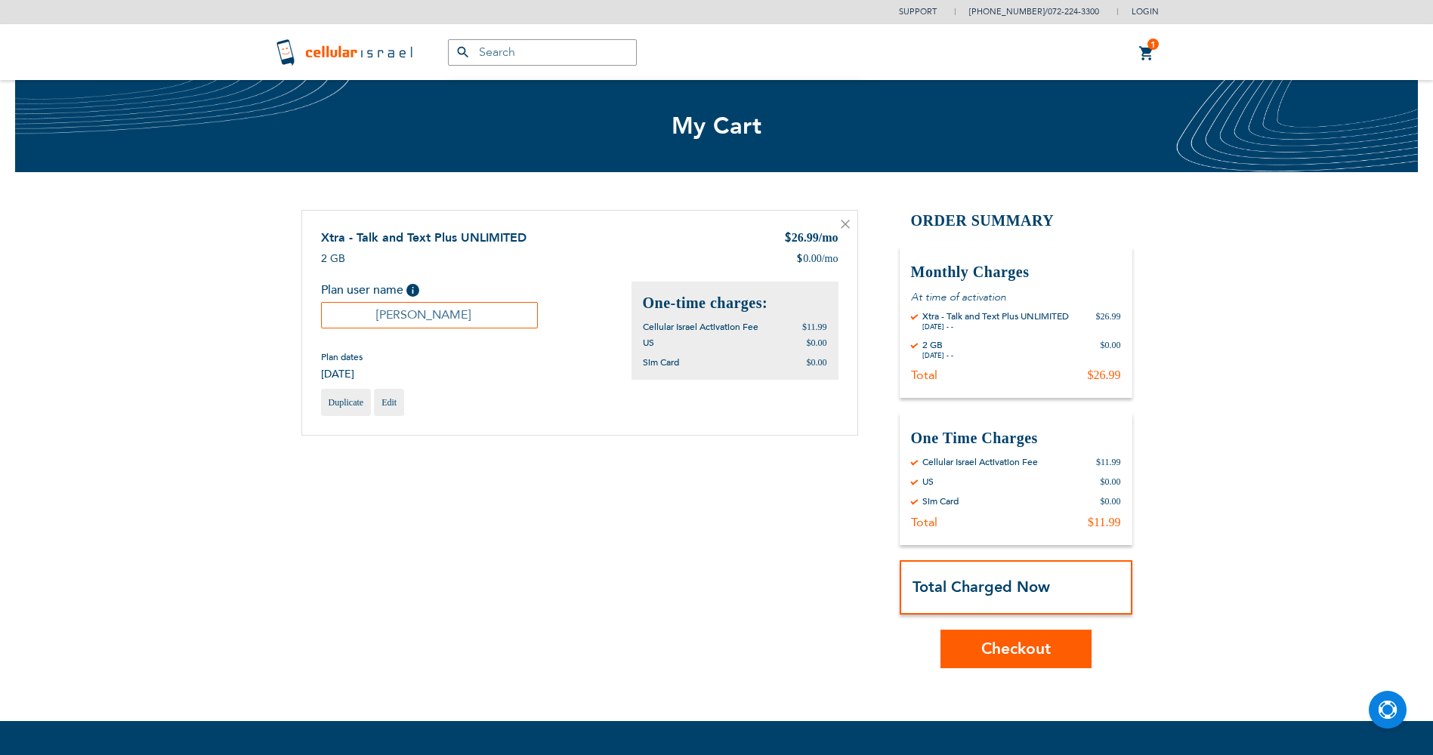 The image size is (1433, 755). What do you see at coordinates (814, 327) in the screenshot?
I see `span: $11.99` at bounding box center [814, 327].